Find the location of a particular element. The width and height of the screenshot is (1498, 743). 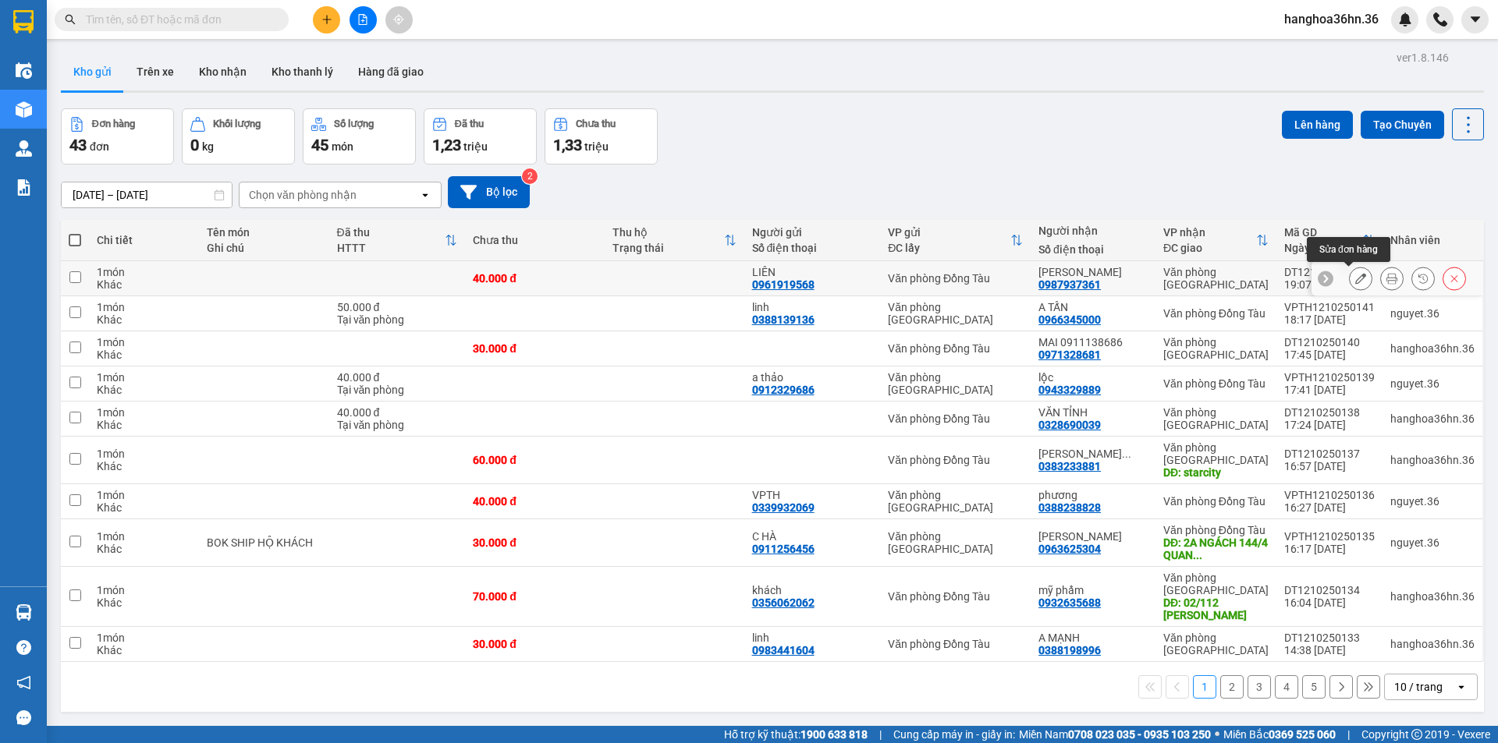

div: DĐ: 2A NGÁCH 144/4 QUAN NHÂN is located at coordinates (1215, 549).